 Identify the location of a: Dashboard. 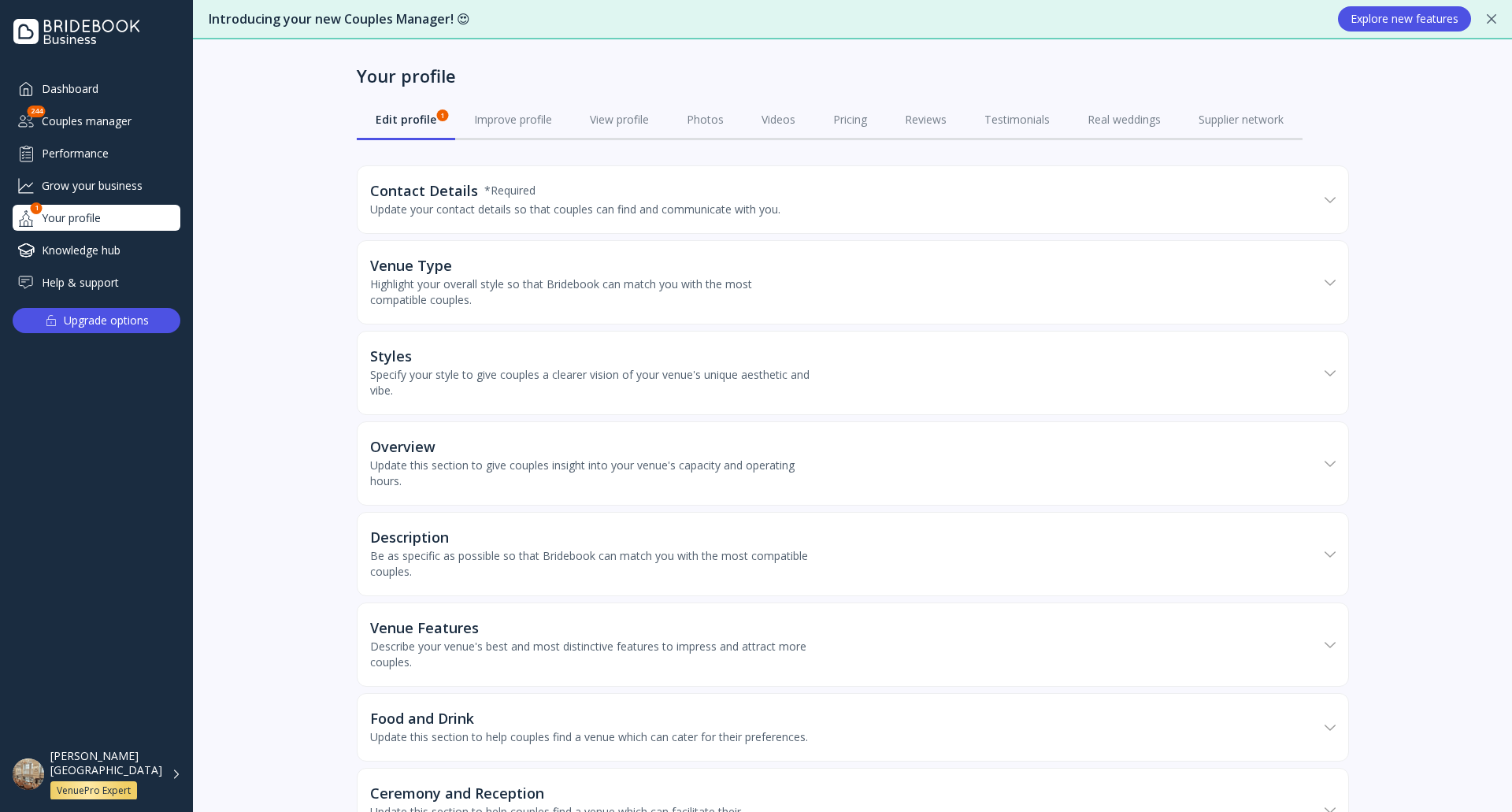
(96, 88).